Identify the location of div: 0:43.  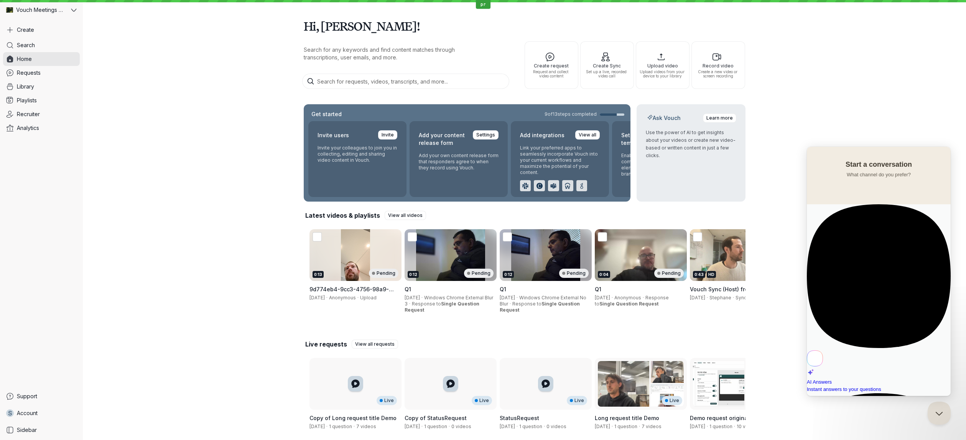
(699, 275).